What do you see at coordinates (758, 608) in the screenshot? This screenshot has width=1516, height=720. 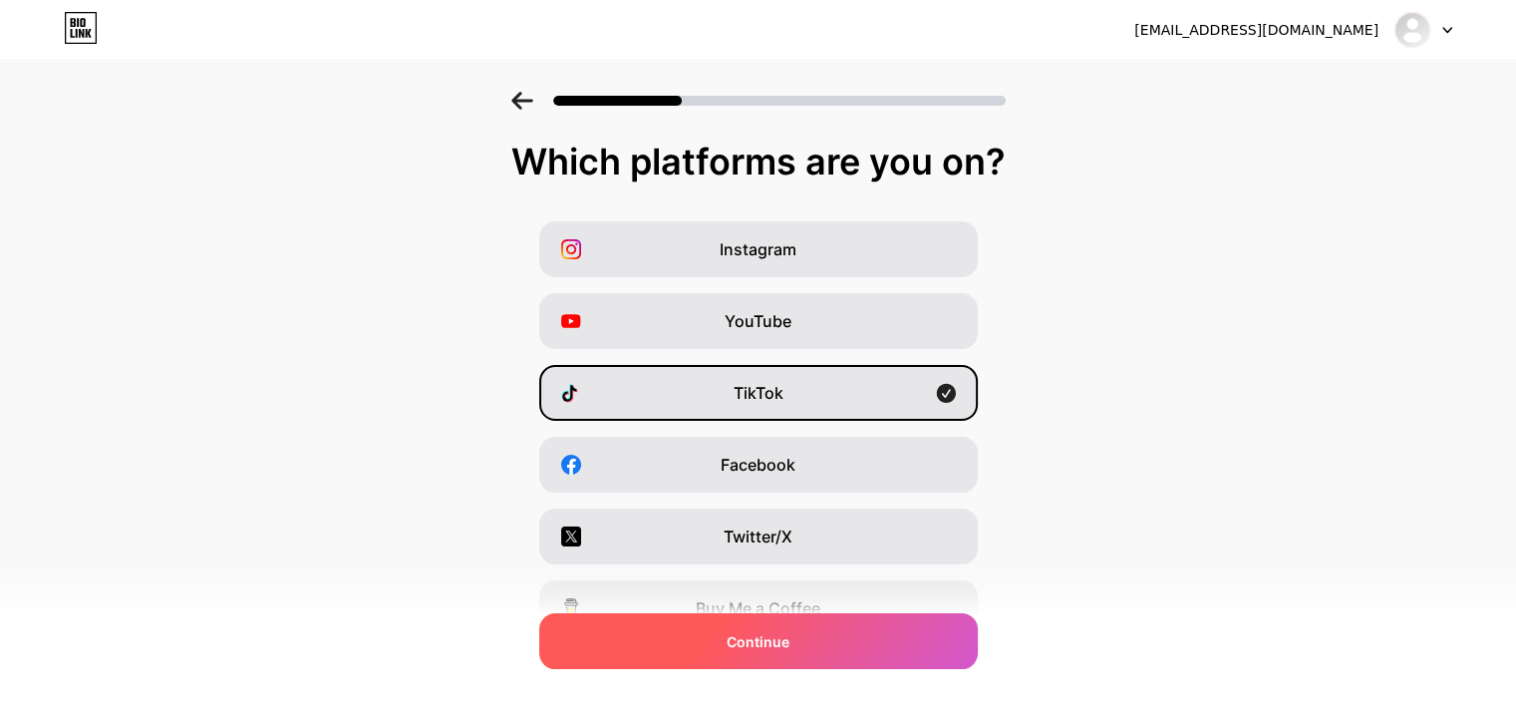 I see `span: Buy Me a Coffee` at bounding box center [758, 608].